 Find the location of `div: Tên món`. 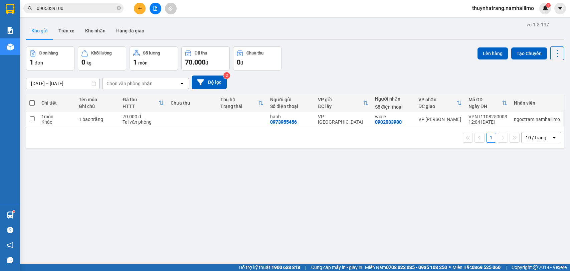

div: Tên món is located at coordinates (97, 99).